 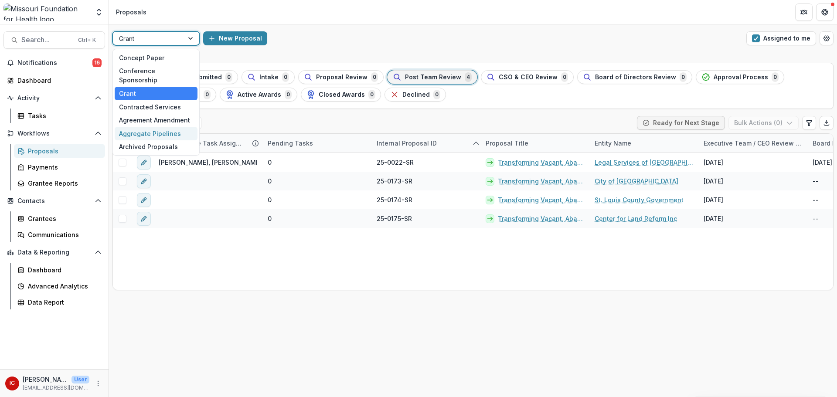 What do you see at coordinates (63, 151) in the screenshot?
I see `div: Proposals` at bounding box center [63, 151].